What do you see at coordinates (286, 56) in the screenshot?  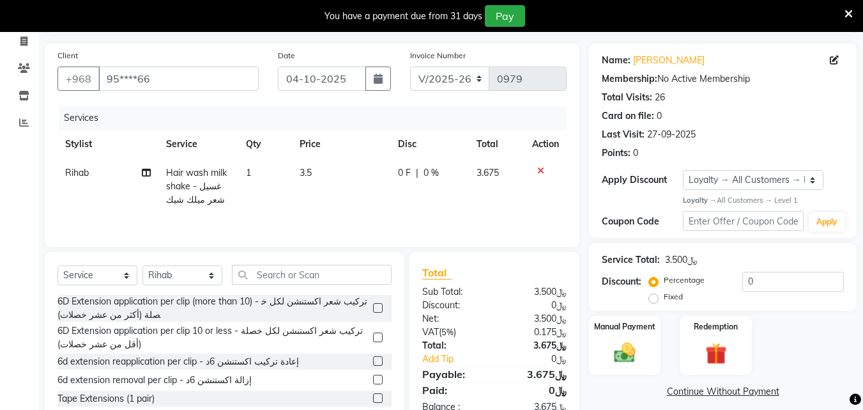 I see `label: Date` at bounding box center [286, 56].